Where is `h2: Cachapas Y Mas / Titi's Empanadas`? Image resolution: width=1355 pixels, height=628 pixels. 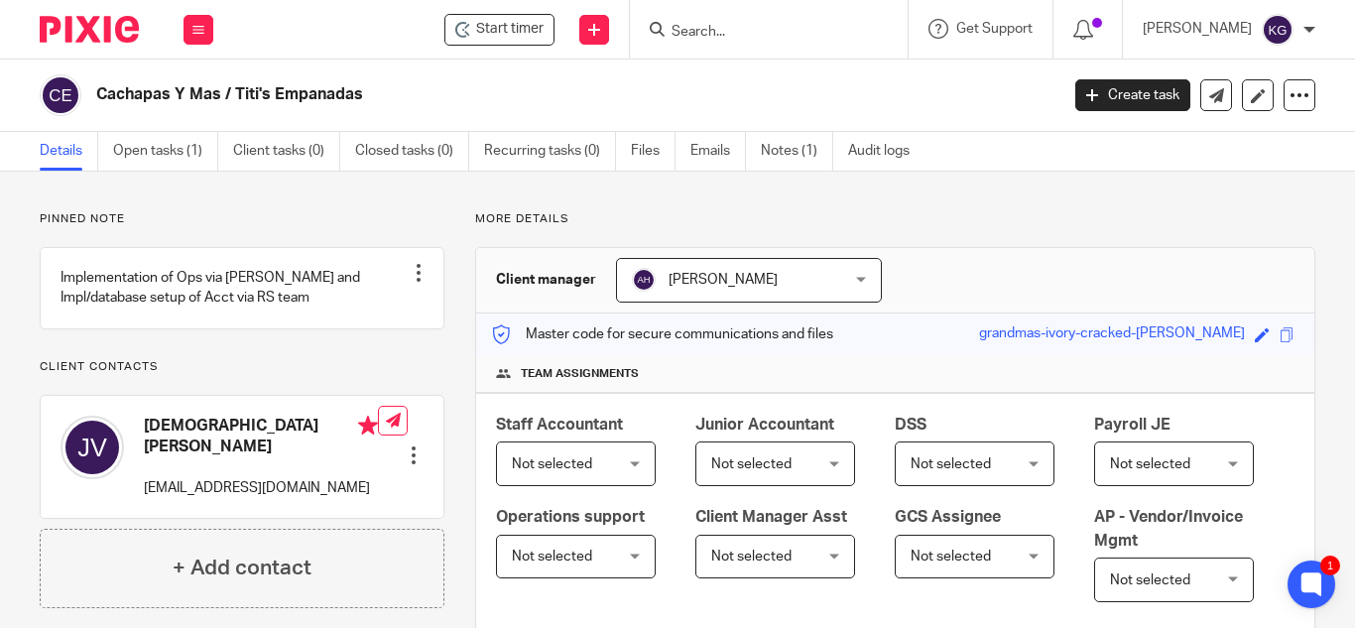
h2: Cachapas Y Mas / Titi's Empanadas is located at coordinates (476, 94).